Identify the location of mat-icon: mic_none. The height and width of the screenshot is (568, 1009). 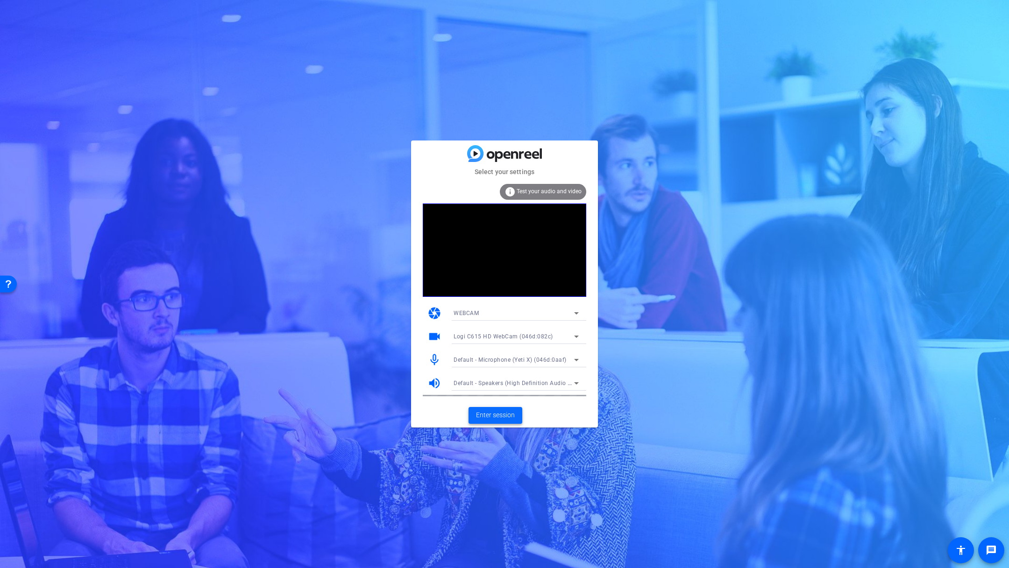
(434, 360).